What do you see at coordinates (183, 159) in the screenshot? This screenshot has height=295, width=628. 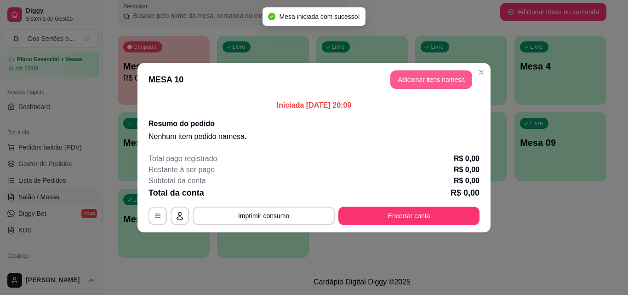 I see `p: Total pago registrado` at bounding box center [183, 159].